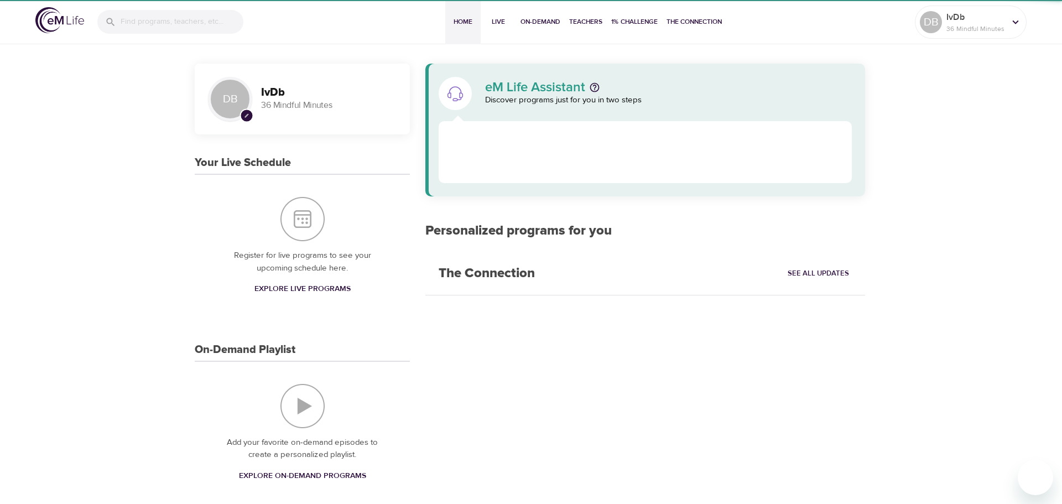  I want to click on span: Live, so click(498, 22).